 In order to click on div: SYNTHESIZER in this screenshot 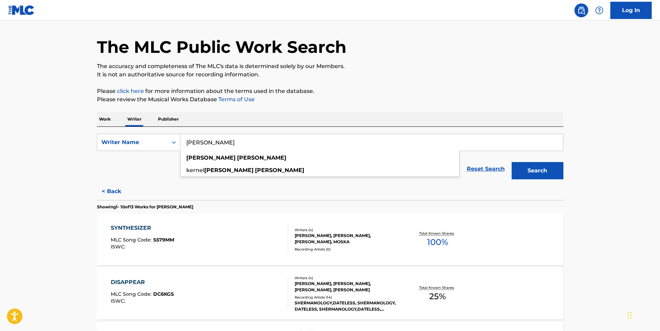, I will do `click(143, 228)`.